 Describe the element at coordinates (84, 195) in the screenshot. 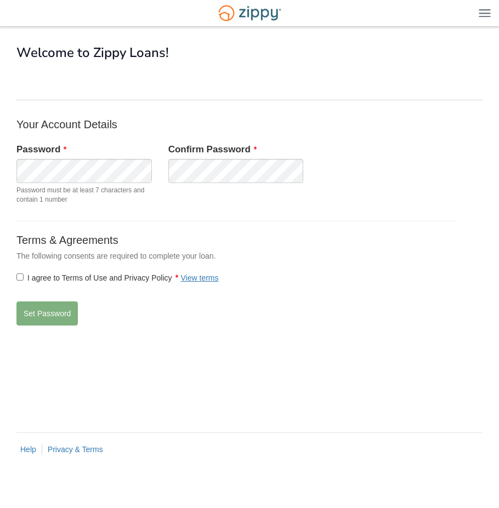

I see `span: Password must be at least 7 characters and contain 1 number` at that location.